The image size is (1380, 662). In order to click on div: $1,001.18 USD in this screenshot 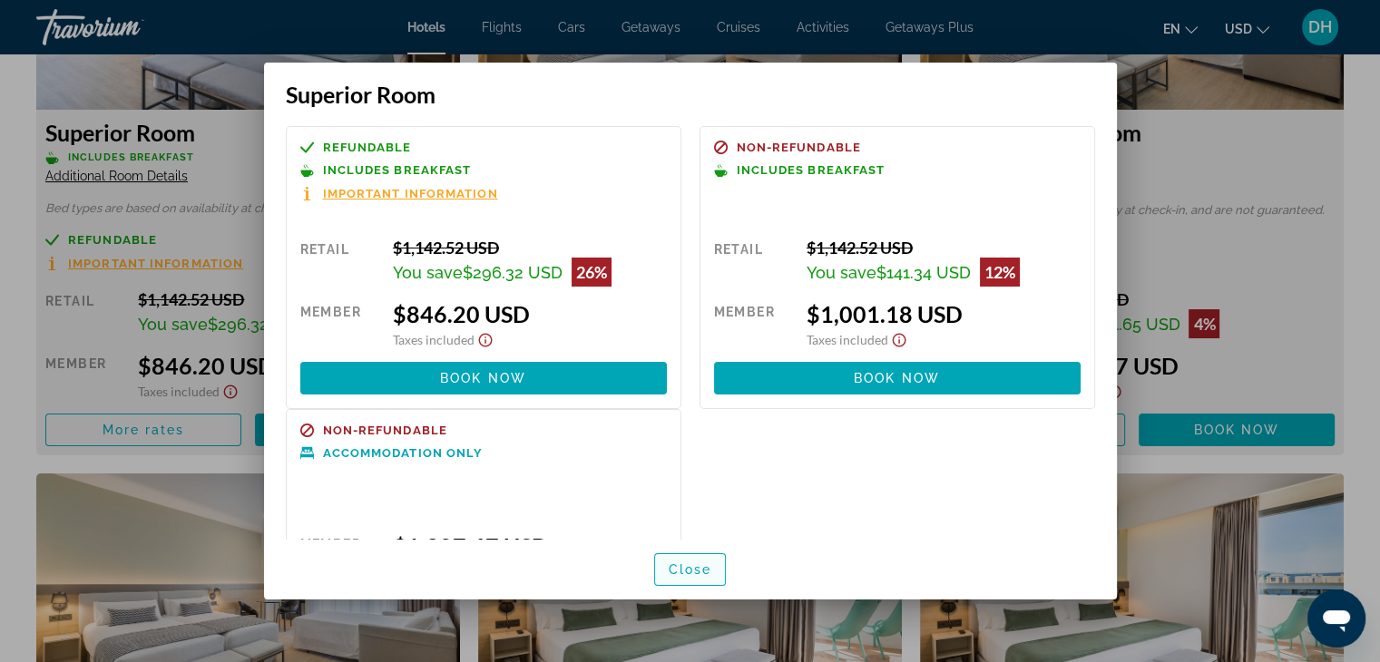, I will do `click(944, 314)`.